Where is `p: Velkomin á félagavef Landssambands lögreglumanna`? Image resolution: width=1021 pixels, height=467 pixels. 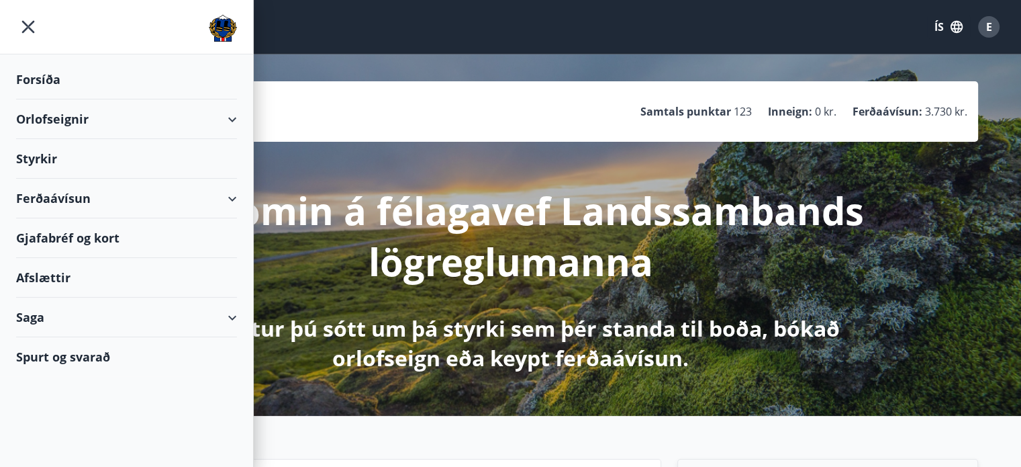 p: Velkomin á félagavef Landssambands lögreglumanna is located at coordinates (511, 236).